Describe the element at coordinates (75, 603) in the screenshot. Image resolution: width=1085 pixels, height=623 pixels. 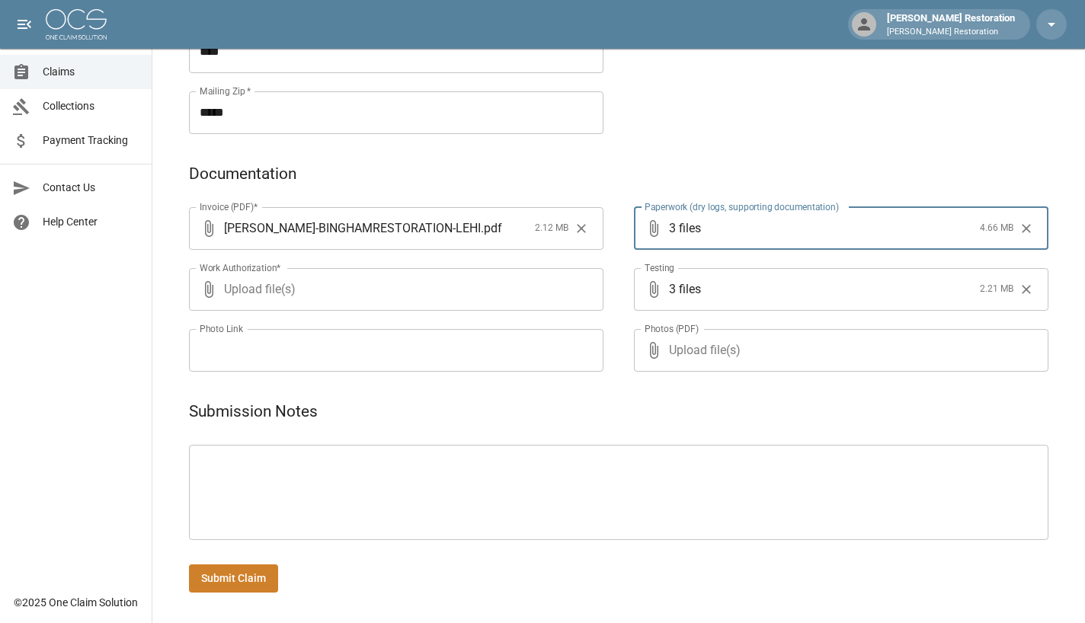
I see `div: © 2025 One Claim Solution` at that location.